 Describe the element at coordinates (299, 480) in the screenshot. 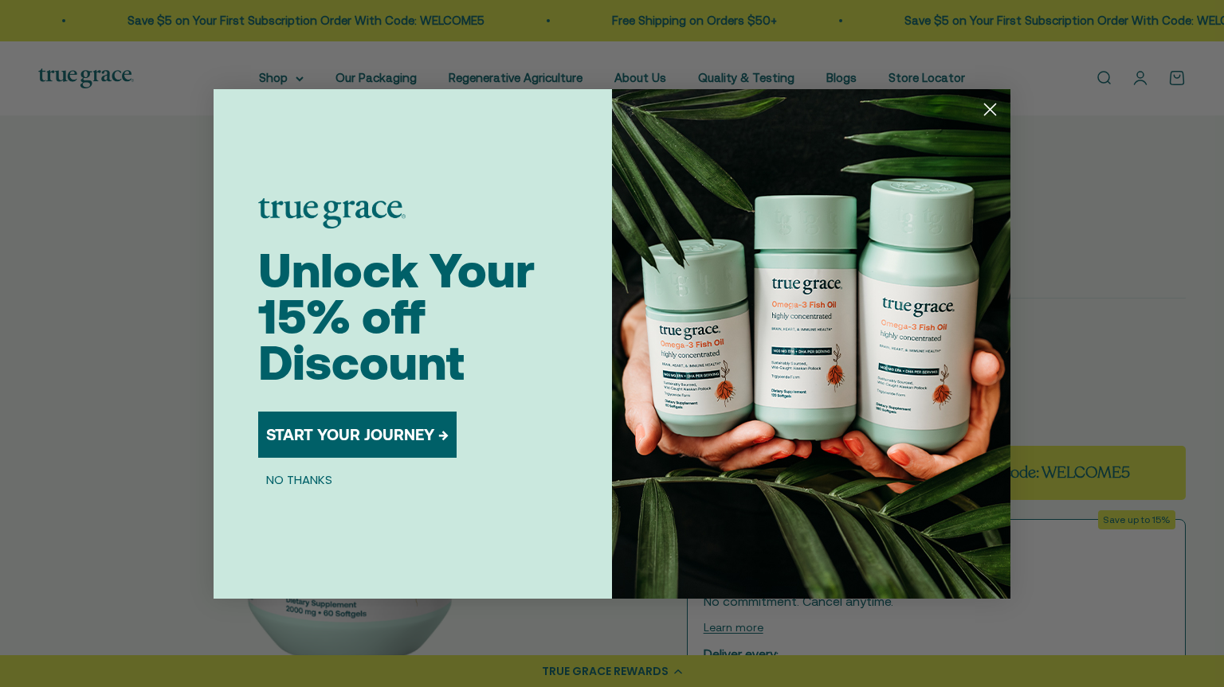

I see `button: NO THANKS` at that location.